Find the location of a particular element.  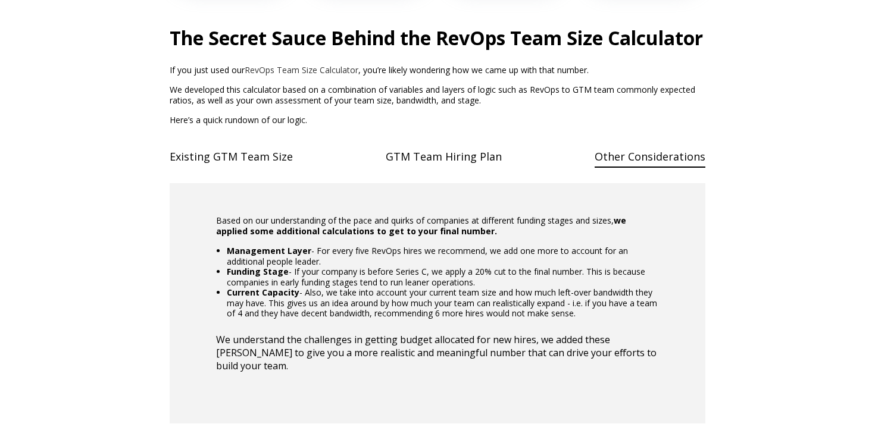

strong: Funding Stage is located at coordinates (258, 271).